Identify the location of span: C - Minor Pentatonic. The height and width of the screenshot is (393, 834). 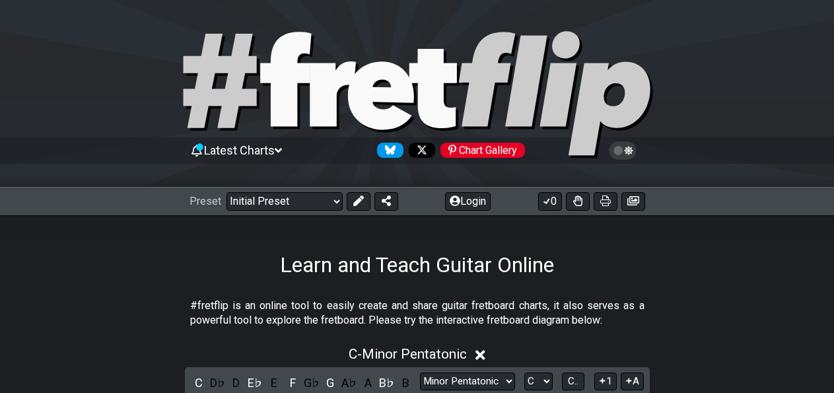
(407, 354).